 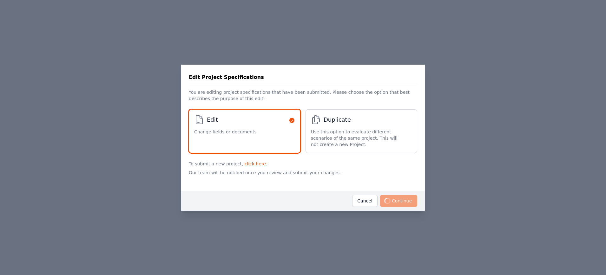 What do you see at coordinates (303, 94) in the screenshot?
I see `p: You are editing project specifications that have been submitted. Please choose the option that be...` at bounding box center [303, 94].